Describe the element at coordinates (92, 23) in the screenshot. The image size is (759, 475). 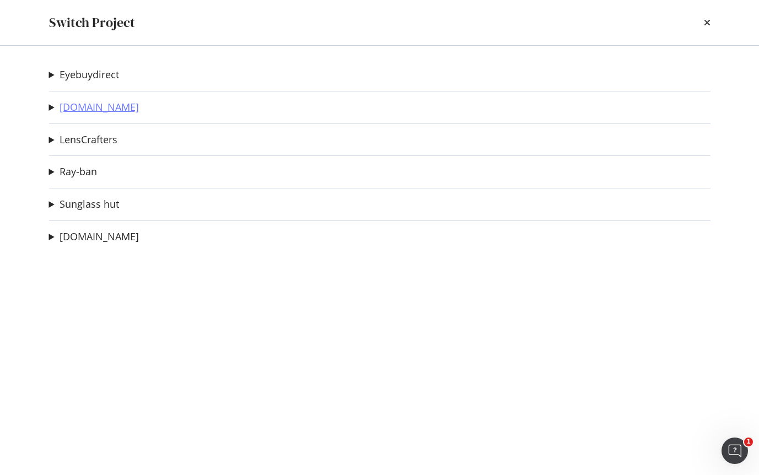
I see `div: Switch Project` at that location.